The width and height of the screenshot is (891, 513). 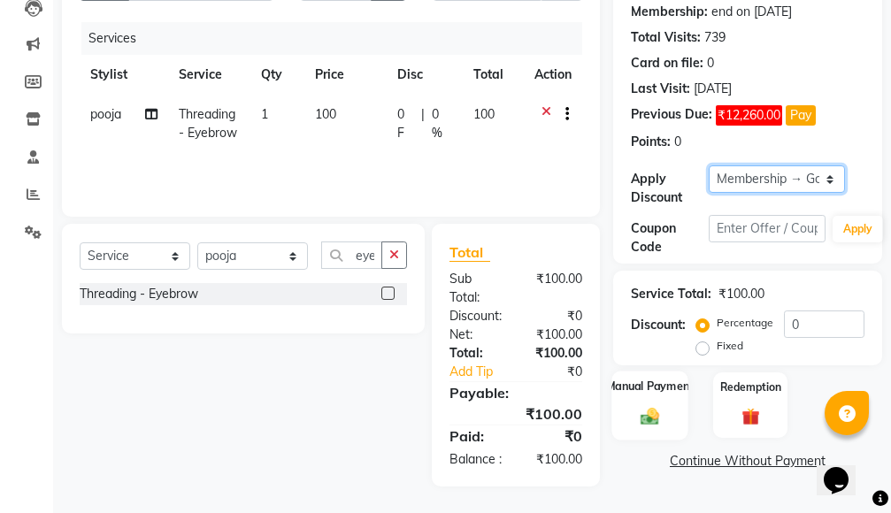 I want to click on input: Enter Offer / Coupon Code, so click(x=767, y=228).